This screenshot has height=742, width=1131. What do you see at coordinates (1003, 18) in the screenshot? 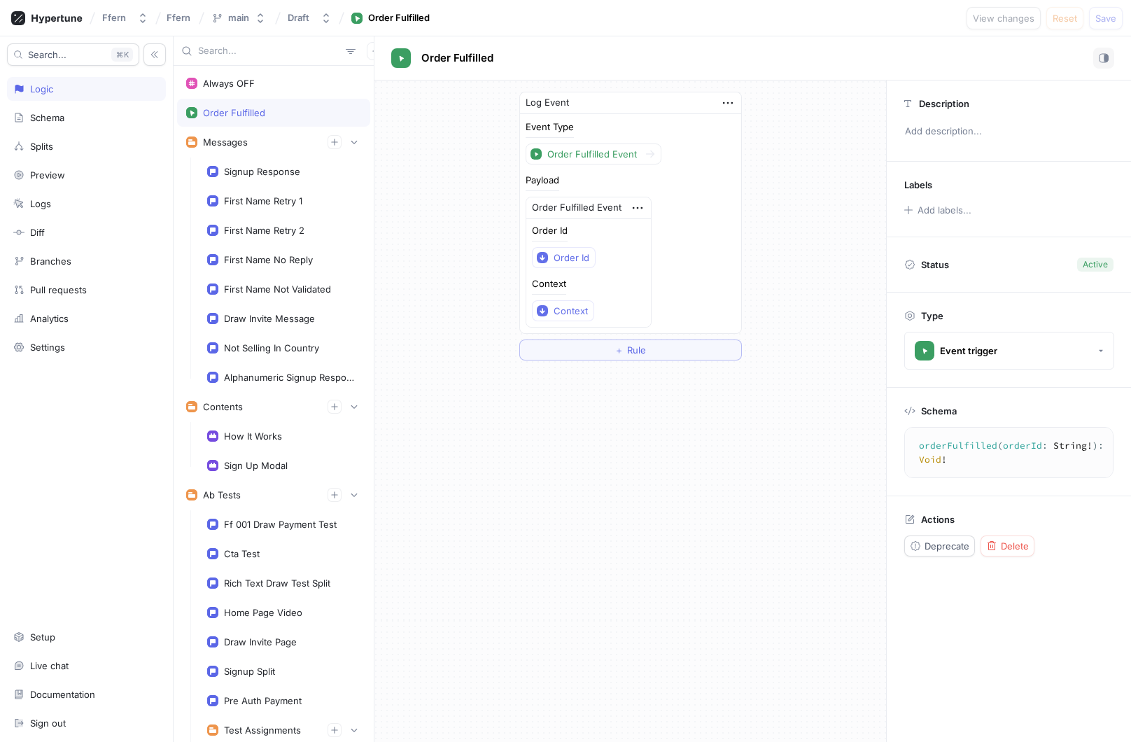
I see `span: View changes` at bounding box center [1003, 18].